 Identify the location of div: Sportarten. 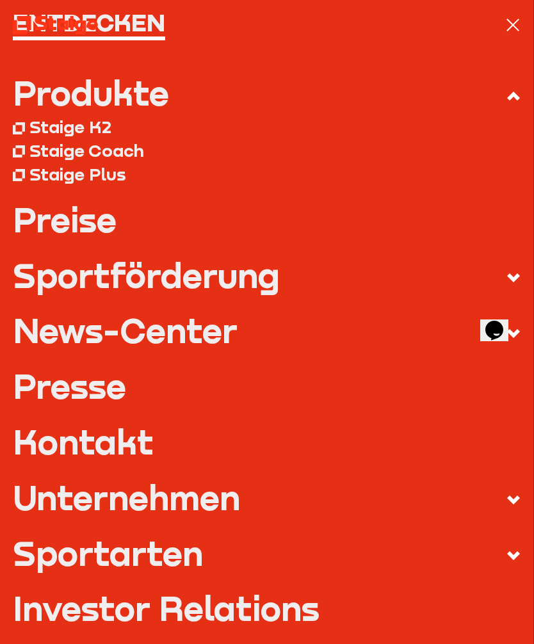
(108, 553).